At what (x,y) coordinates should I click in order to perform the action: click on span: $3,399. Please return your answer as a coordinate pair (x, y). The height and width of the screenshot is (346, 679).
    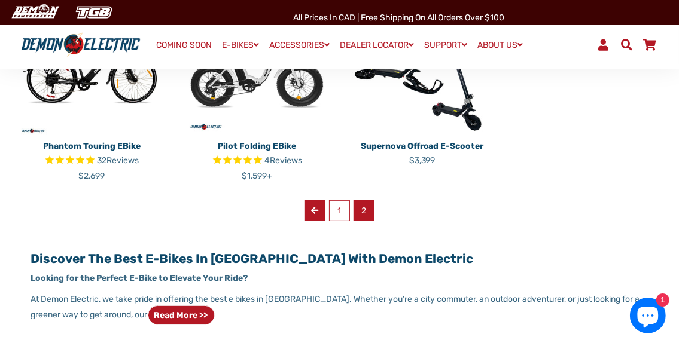
    Looking at the image, I should click on (422, 160).